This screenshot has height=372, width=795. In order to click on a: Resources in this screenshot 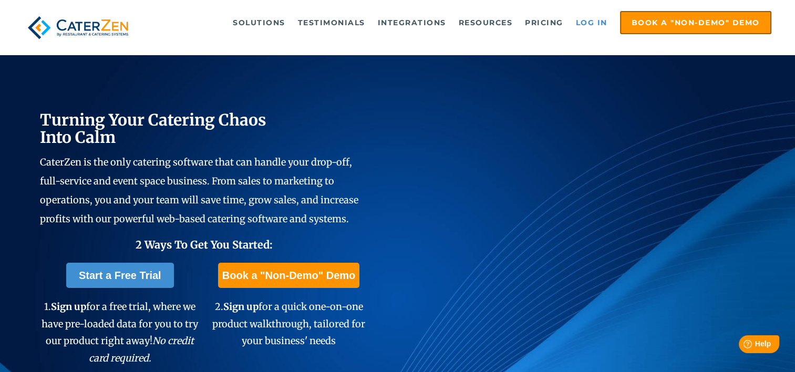, I will do `click(485, 23)`.